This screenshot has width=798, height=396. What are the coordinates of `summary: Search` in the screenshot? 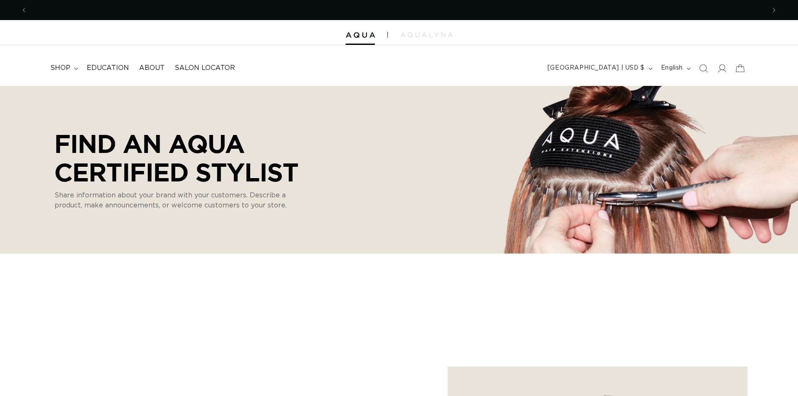 It's located at (703, 68).